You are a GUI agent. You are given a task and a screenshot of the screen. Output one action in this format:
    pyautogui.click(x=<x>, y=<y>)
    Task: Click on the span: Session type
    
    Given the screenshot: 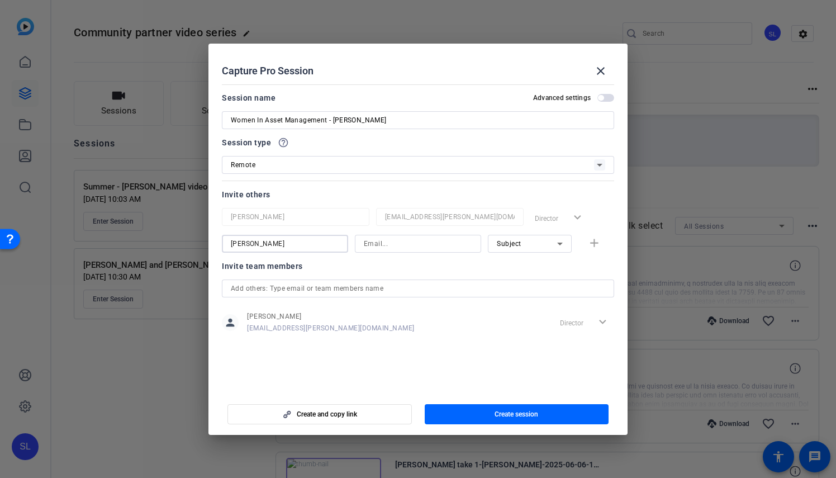 What is the action you would take?
    pyautogui.click(x=246, y=142)
    